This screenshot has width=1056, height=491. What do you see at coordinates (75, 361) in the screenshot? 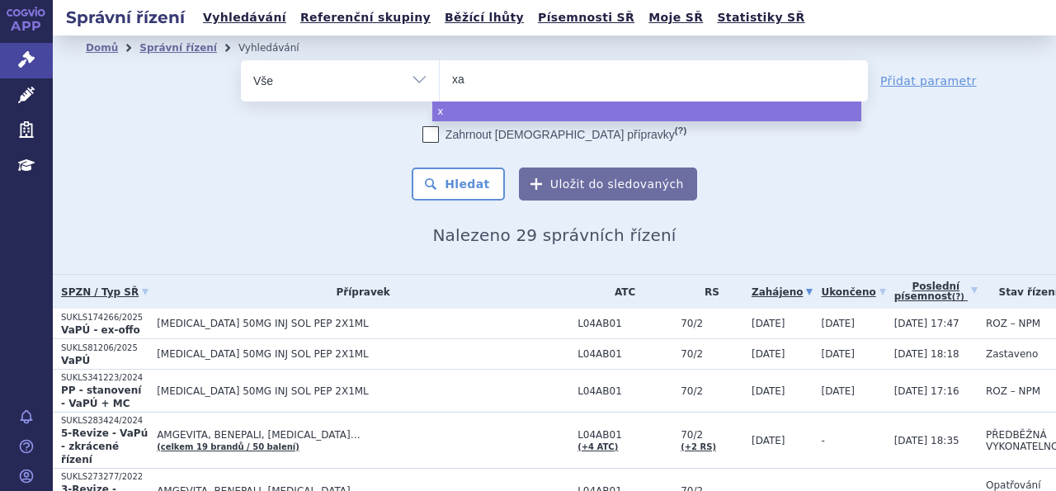
I see `strong: VaPÚ` at bounding box center [75, 361].